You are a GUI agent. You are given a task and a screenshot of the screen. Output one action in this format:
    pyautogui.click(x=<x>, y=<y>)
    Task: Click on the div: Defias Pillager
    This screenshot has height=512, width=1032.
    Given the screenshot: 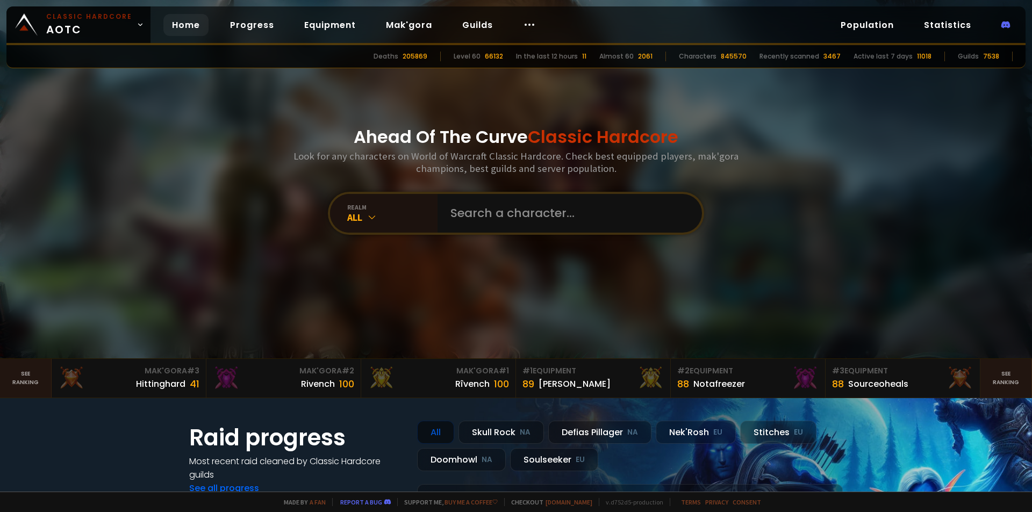 What is the action you would take?
    pyautogui.click(x=600, y=432)
    